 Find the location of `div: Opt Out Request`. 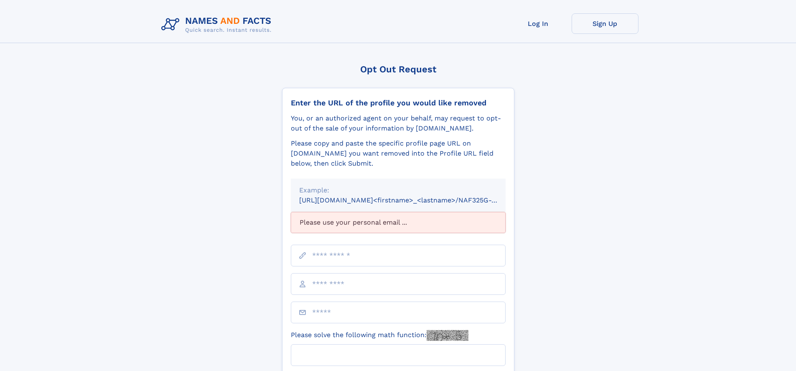

div: Opt Out Request is located at coordinates (398, 69).